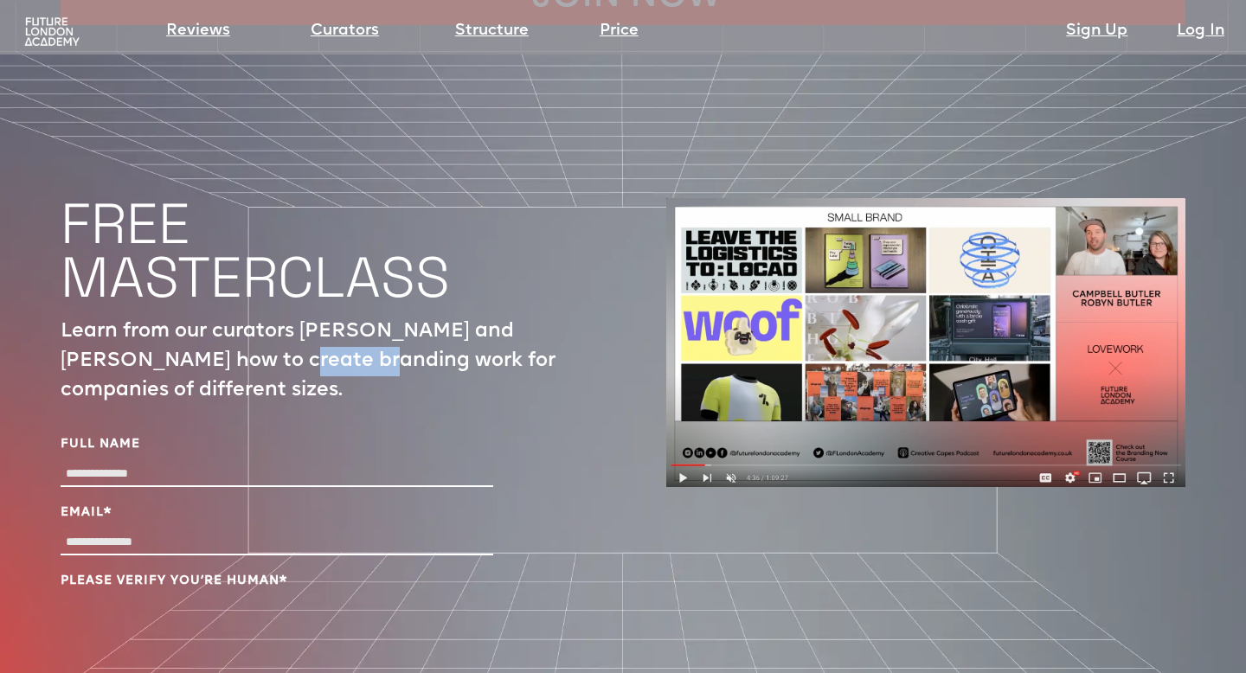  I want to click on h1: FREE MASTERCLASS, so click(255, 251).